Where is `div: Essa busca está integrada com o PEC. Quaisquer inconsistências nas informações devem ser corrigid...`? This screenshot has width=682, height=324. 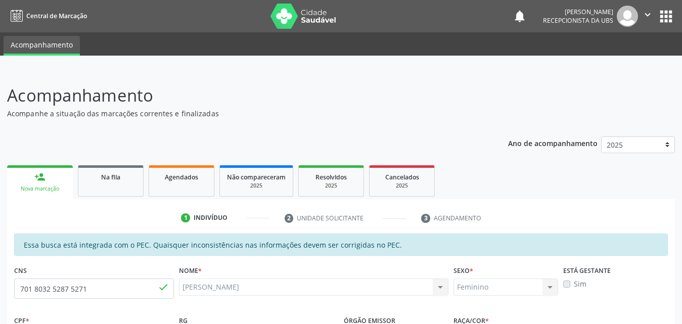 div: Essa busca está integrada com o PEC. Quaisquer inconsistências nas informações devem ser corrigid... is located at coordinates (341, 245).